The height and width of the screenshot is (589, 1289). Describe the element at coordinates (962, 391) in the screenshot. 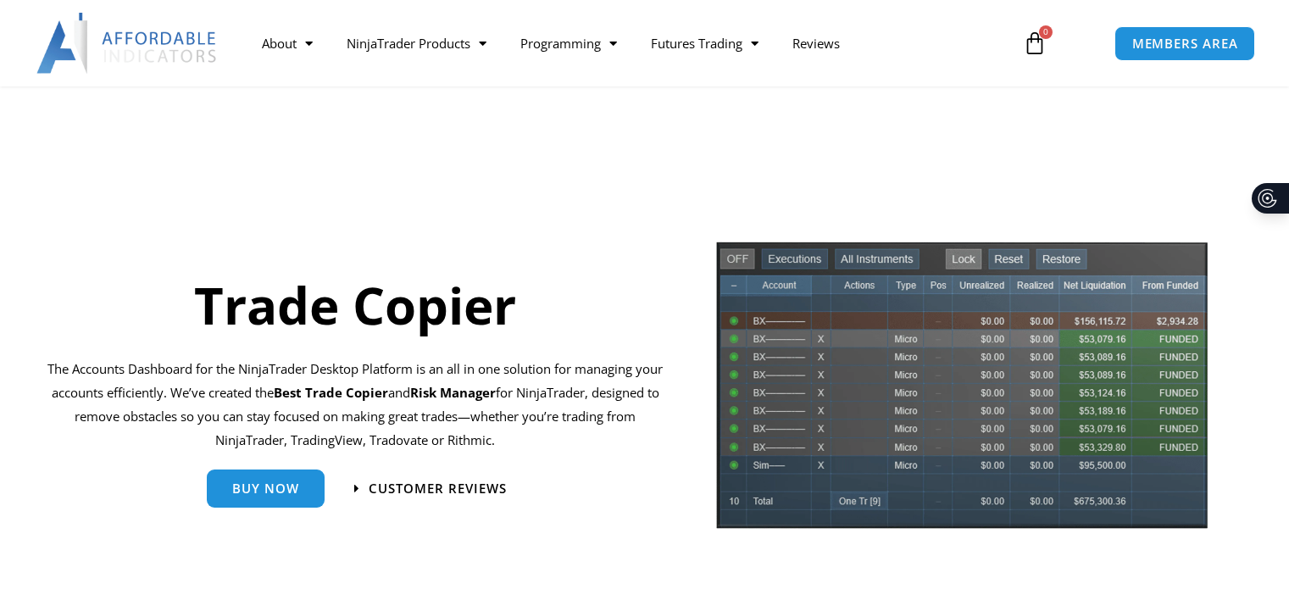

I see `img: tradecopier | Affordable Indicators – NinjaTrader` at that location.